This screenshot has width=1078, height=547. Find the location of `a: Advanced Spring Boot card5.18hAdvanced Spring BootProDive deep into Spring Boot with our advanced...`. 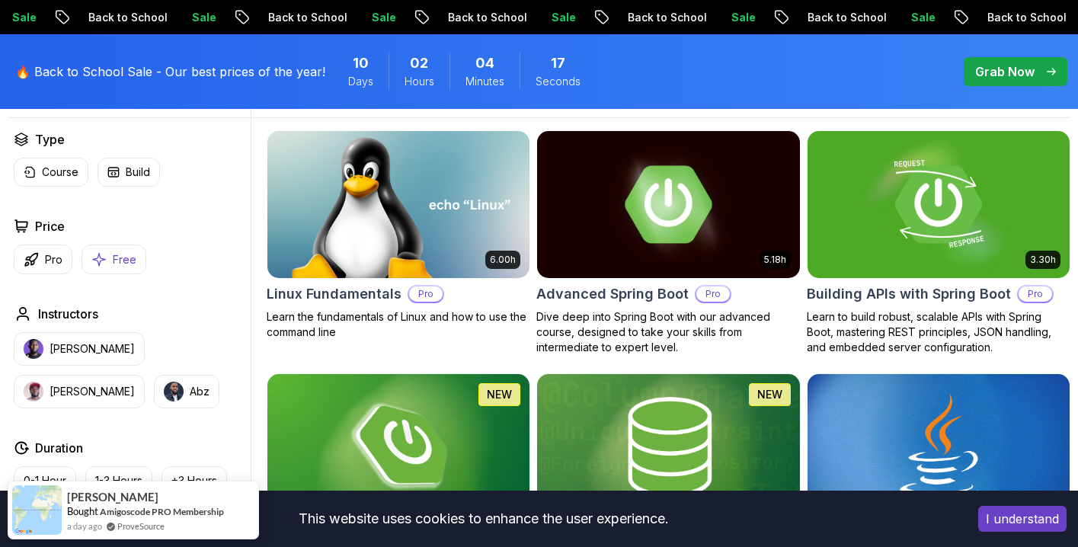

a: Advanced Spring Boot card5.18hAdvanced Spring BootProDive deep into Spring Boot with our advanced... is located at coordinates (668, 242).